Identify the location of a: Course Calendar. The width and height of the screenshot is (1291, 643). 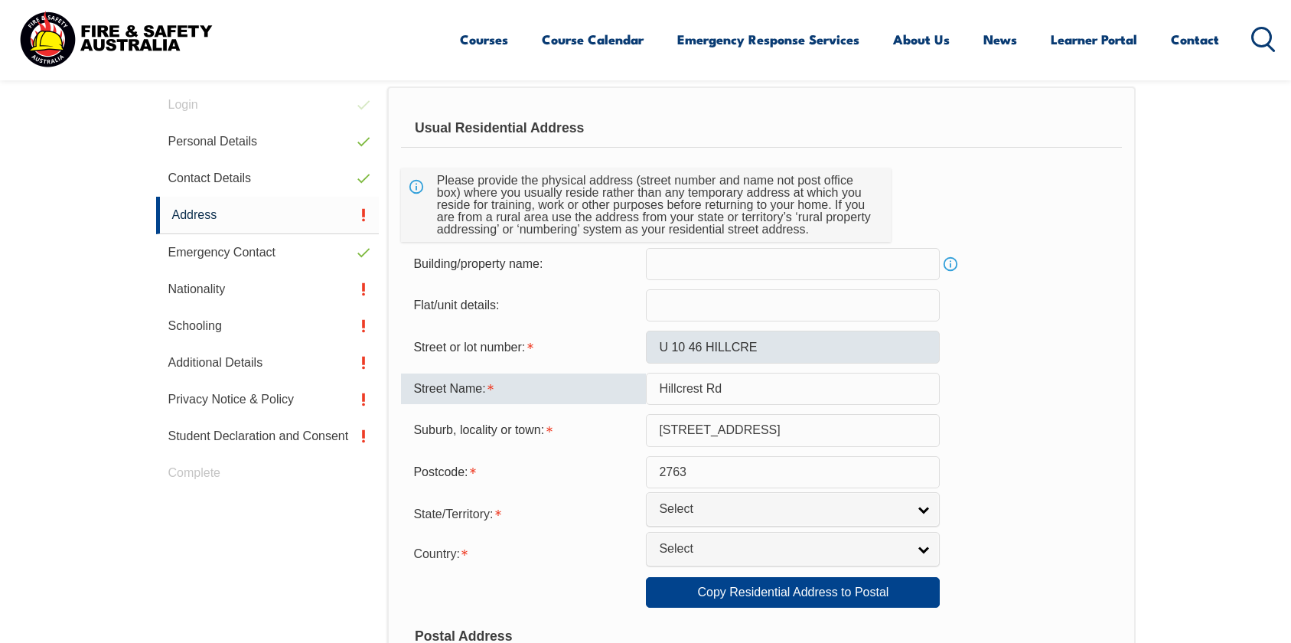
(593, 39).